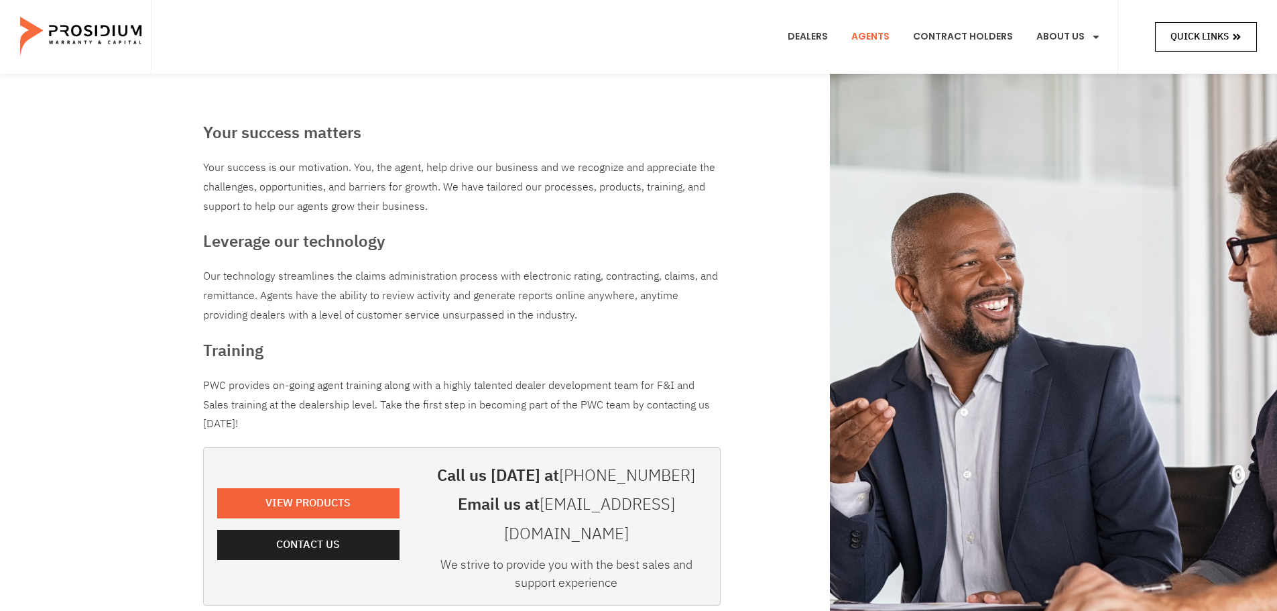  What do you see at coordinates (462, 133) in the screenshot?
I see `h3: Your success matters` at bounding box center [462, 133].